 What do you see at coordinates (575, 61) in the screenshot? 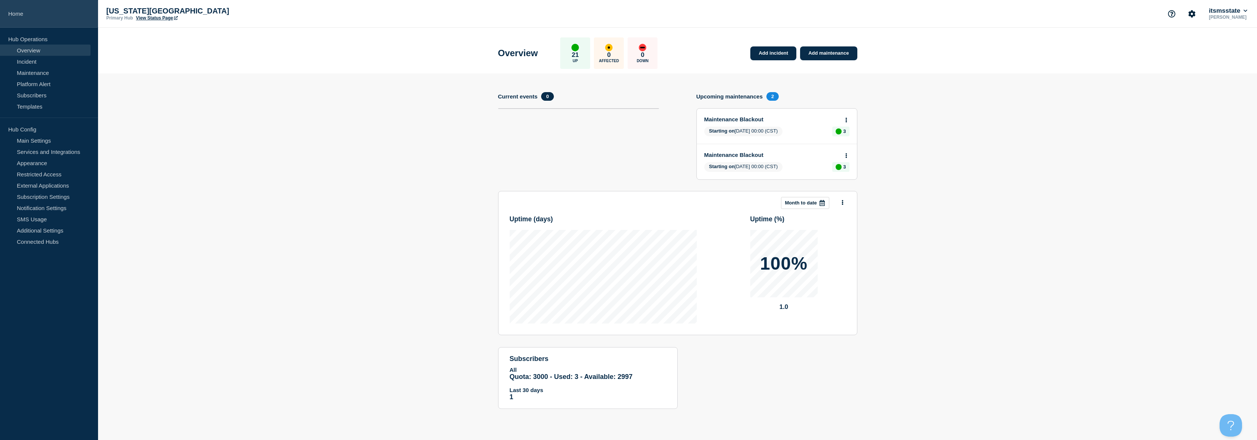
I see `p: Up` at bounding box center [575, 61].